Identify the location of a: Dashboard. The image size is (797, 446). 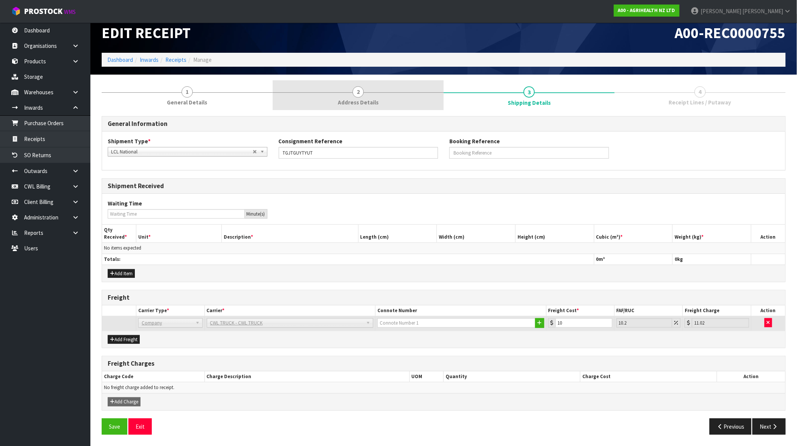
(120, 60).